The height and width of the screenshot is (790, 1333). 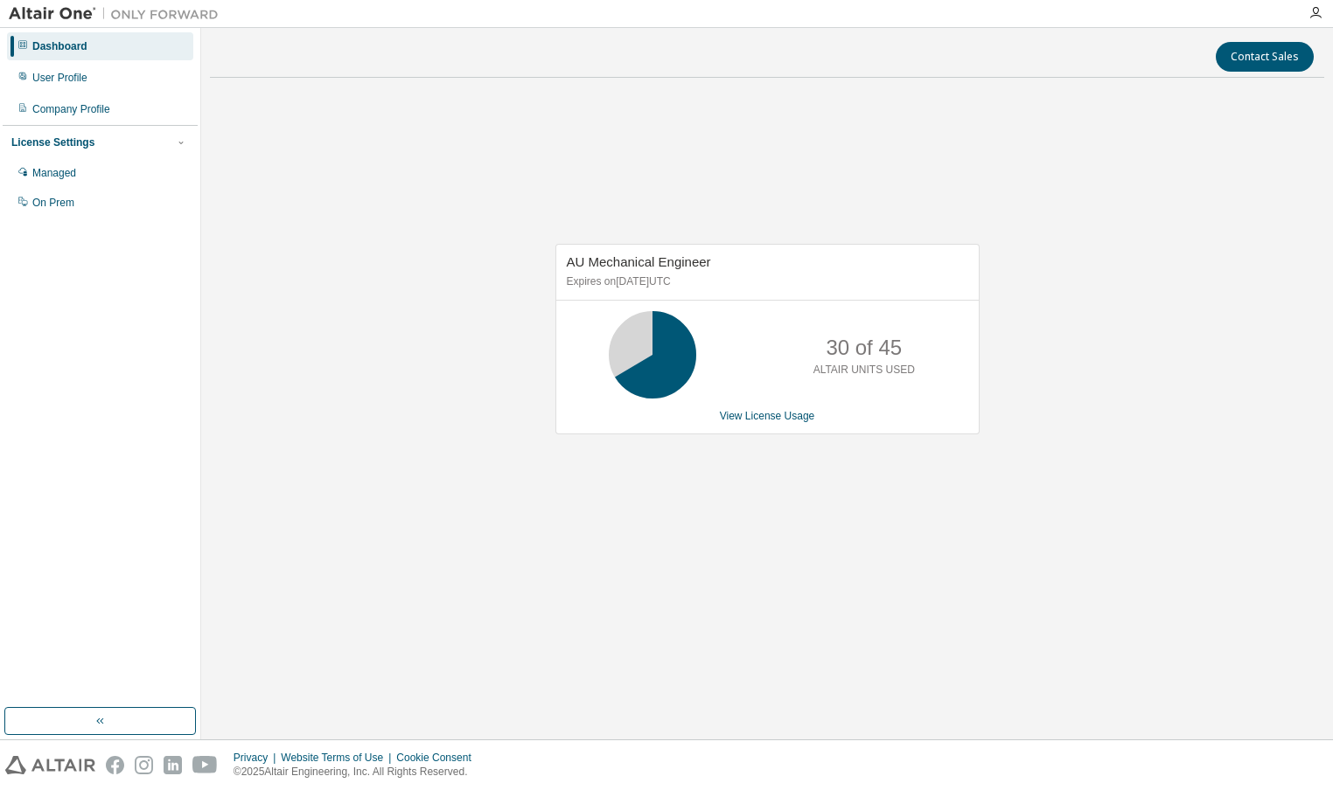 What do you see at coordinates (52, 143) in the screenshot?
I see `div: License Settings` at bounding box center [52, 143].